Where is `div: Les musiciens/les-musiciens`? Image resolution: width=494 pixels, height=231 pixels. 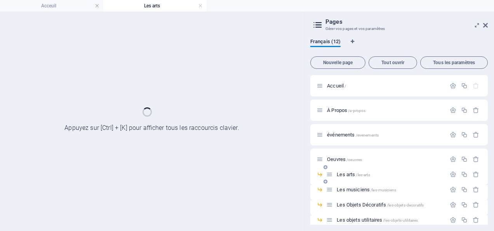
div: Les musiciens/les-musiciens is located at coordinates (390, 189).